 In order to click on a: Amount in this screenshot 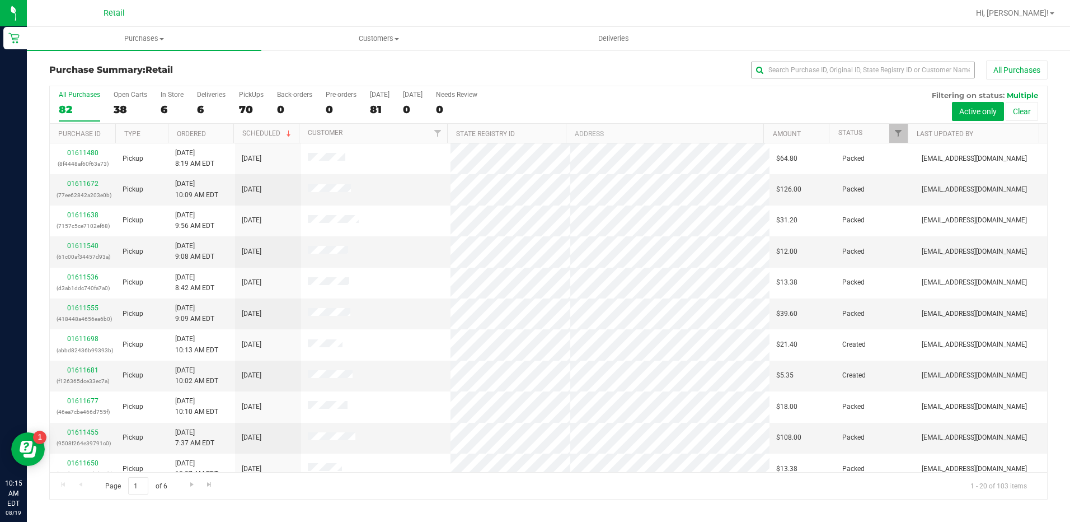, I will do `click(787, 134)`.